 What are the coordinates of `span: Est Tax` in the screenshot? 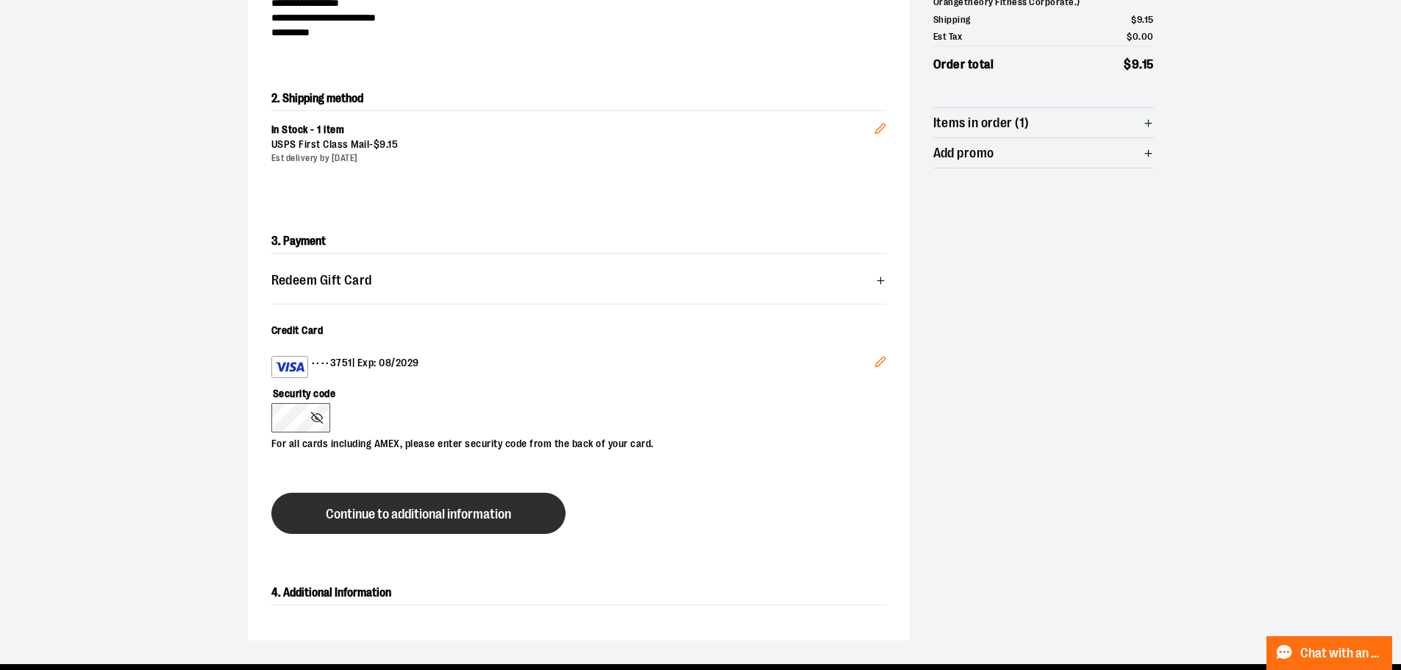 It's located at (948, 37).